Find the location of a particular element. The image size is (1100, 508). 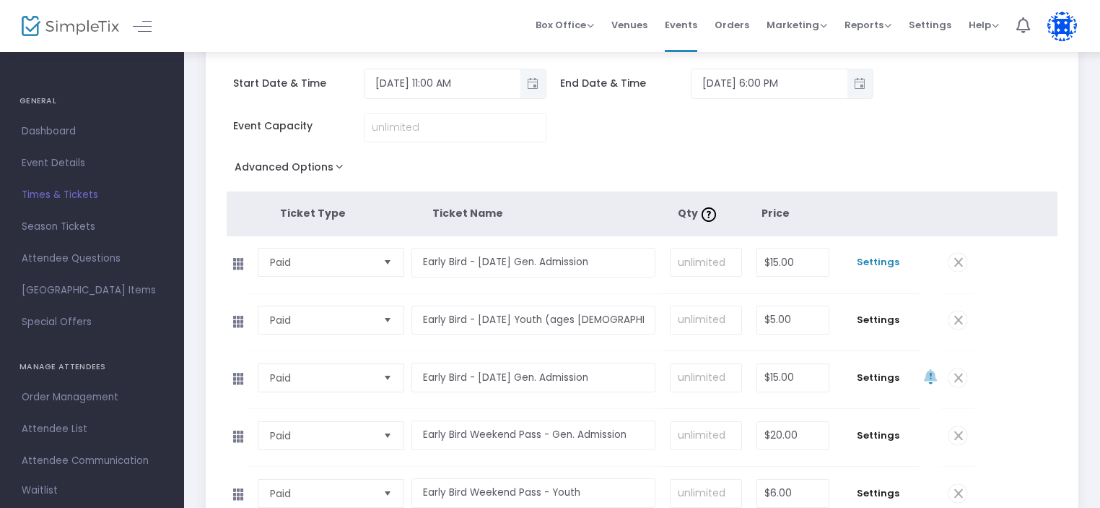

span: Reports is located at coordinates (868, 25).